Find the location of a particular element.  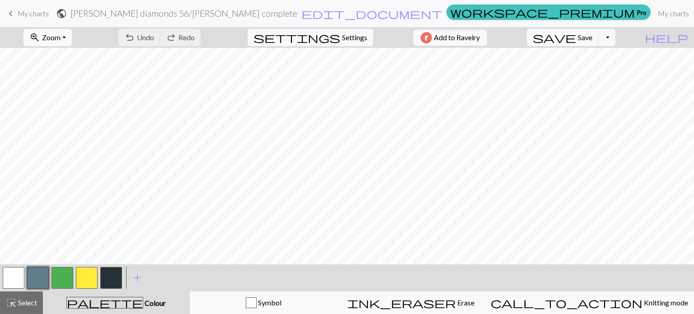

span: call_to_action is located at coordinates (567, 303).